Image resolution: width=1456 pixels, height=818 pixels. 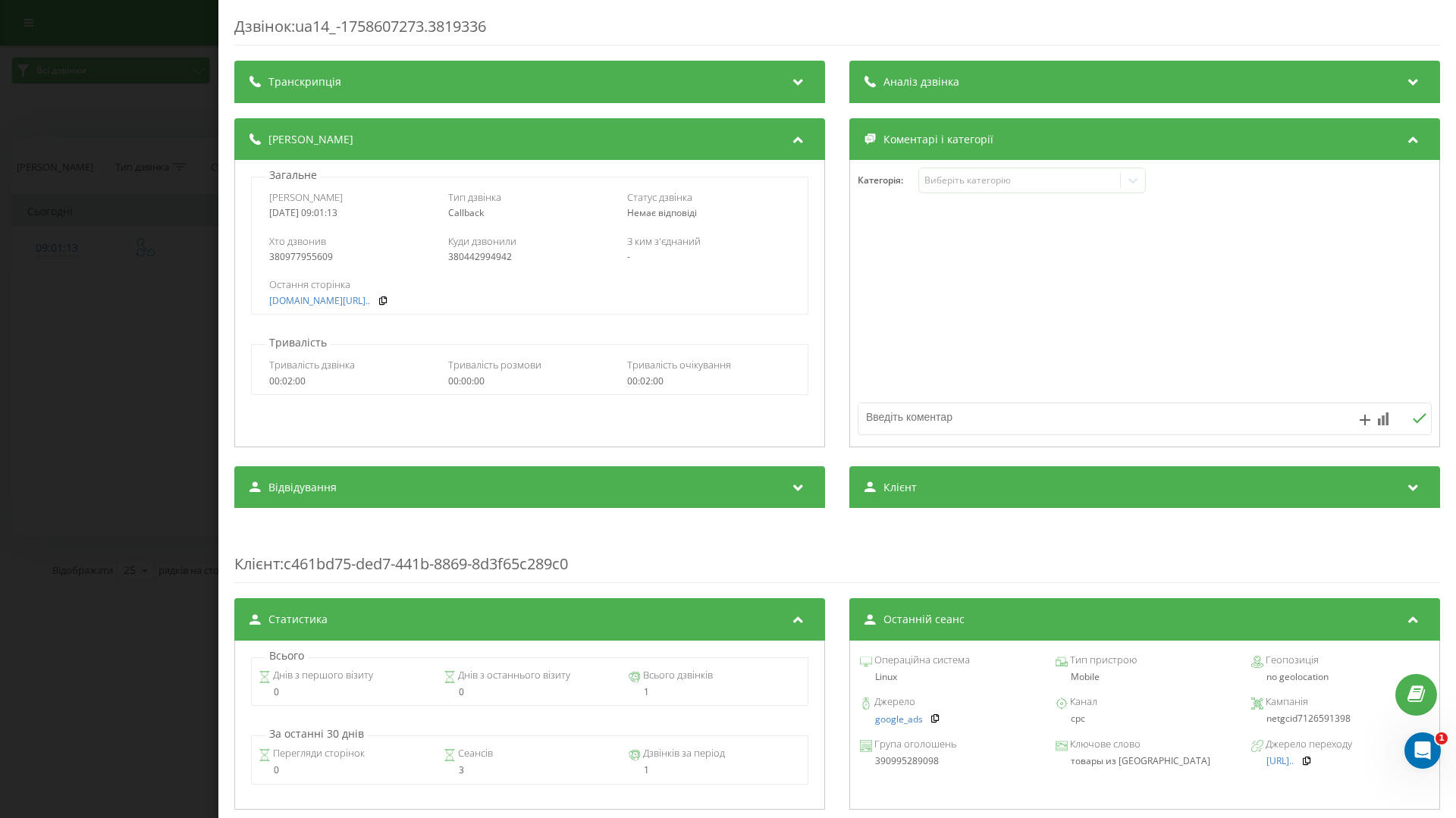 What do you see at coordinates (663, 241) in the screenshot?
I see `span: З ким з'єднаний` at bounding box center [663, 241].